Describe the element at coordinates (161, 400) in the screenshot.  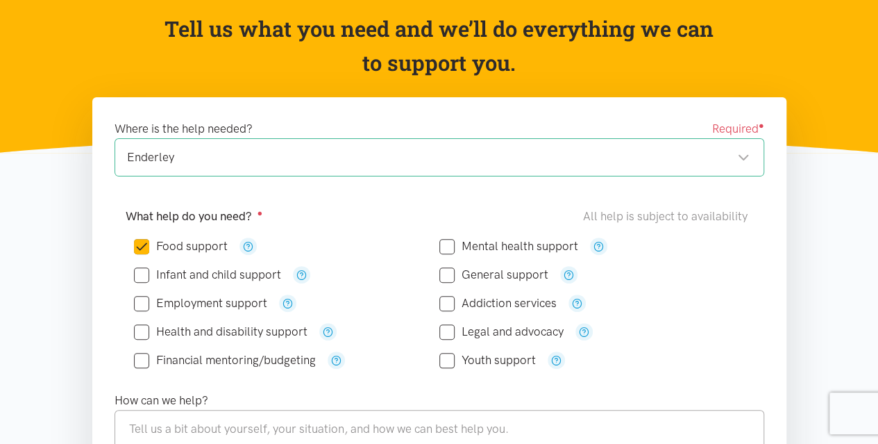
I see `label: How can we help?` at that location.